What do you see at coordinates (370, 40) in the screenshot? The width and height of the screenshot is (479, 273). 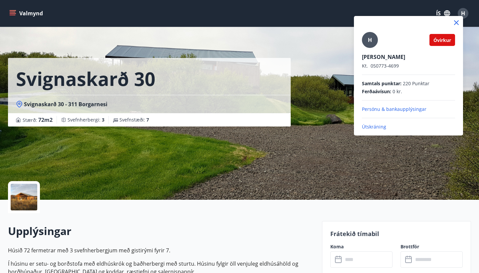 I see `span: H` at bounding box center [370, 40].